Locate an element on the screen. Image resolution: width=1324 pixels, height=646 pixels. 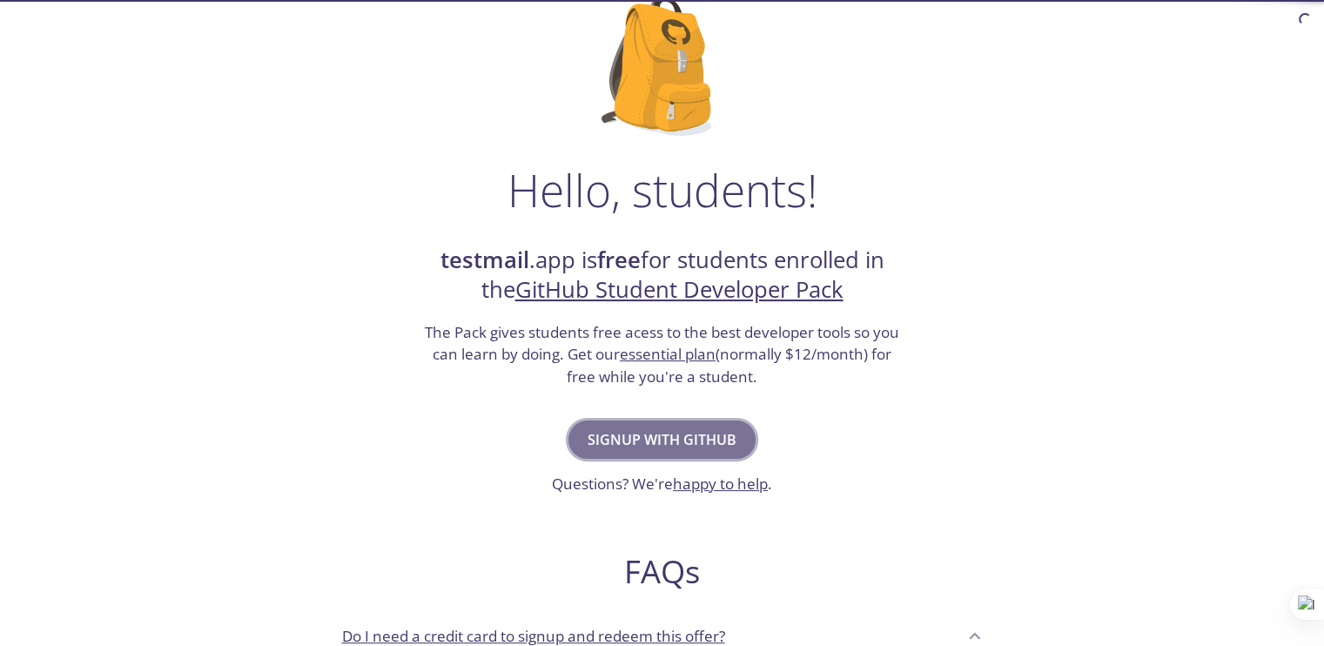
strong: free is located at coordinates (619, 259).